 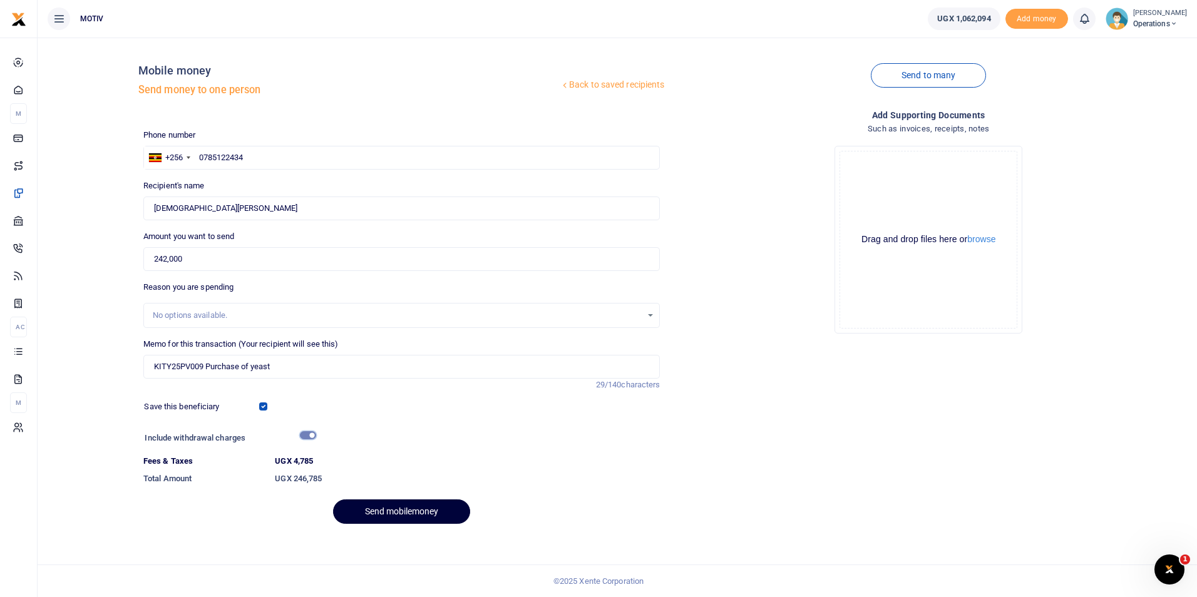 What do you see at coordinates (929, 75) in the screenshot?
I see `a: Send to many` at bounding box center [929, 75].